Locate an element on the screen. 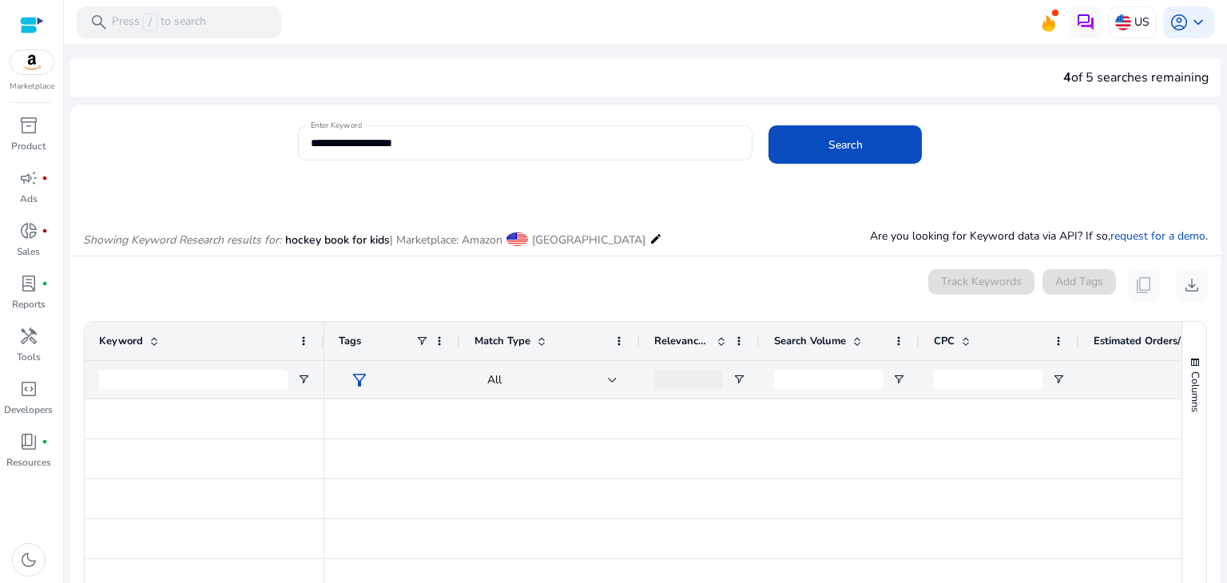 The height and width of the screenshot is (583, 1227). span: Columns is located at coordinates (1195, 391).